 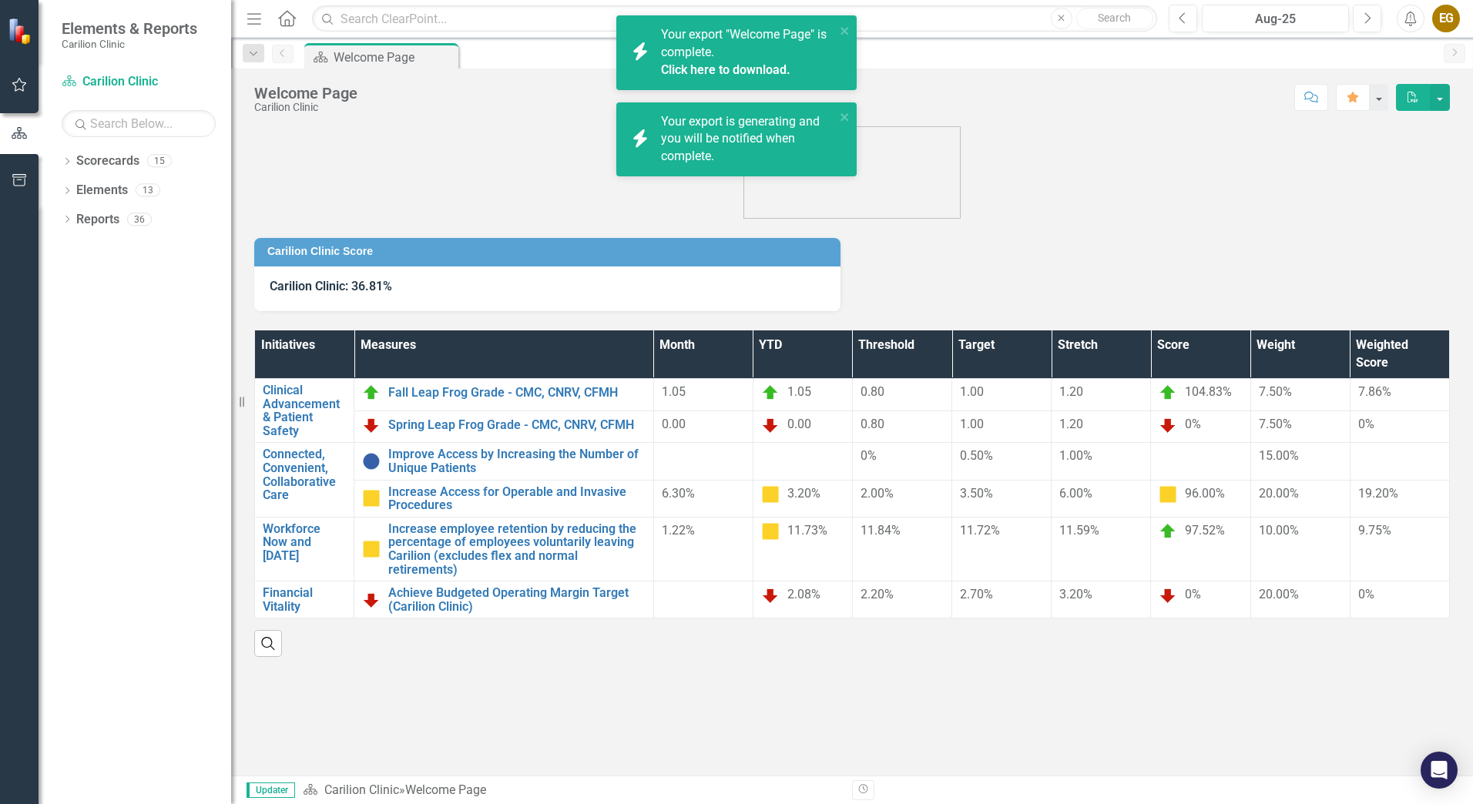 What do you see at coordinates (517, 549) in the screenshot?
I see `a: Increase employee retention by reducing the percentage of employees voluntarily leaving Carilion ...` at bounding box center [517, 549].